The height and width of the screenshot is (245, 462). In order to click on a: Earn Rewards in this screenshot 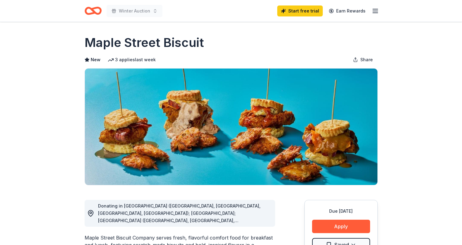, I will do `click(347, 11)`.